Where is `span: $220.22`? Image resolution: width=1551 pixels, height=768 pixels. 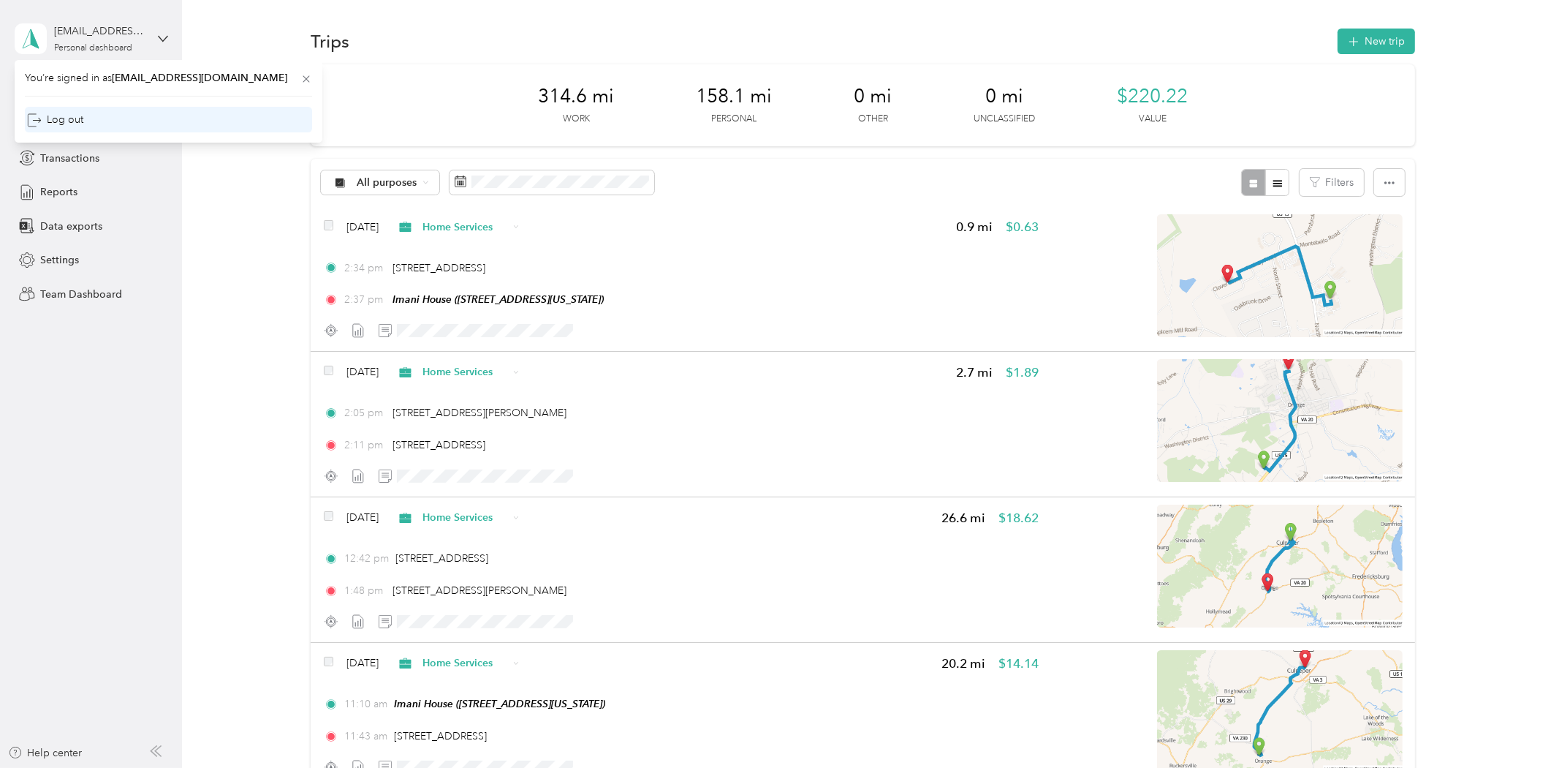 span: $220.22 is located at coordinates (1152, 97).